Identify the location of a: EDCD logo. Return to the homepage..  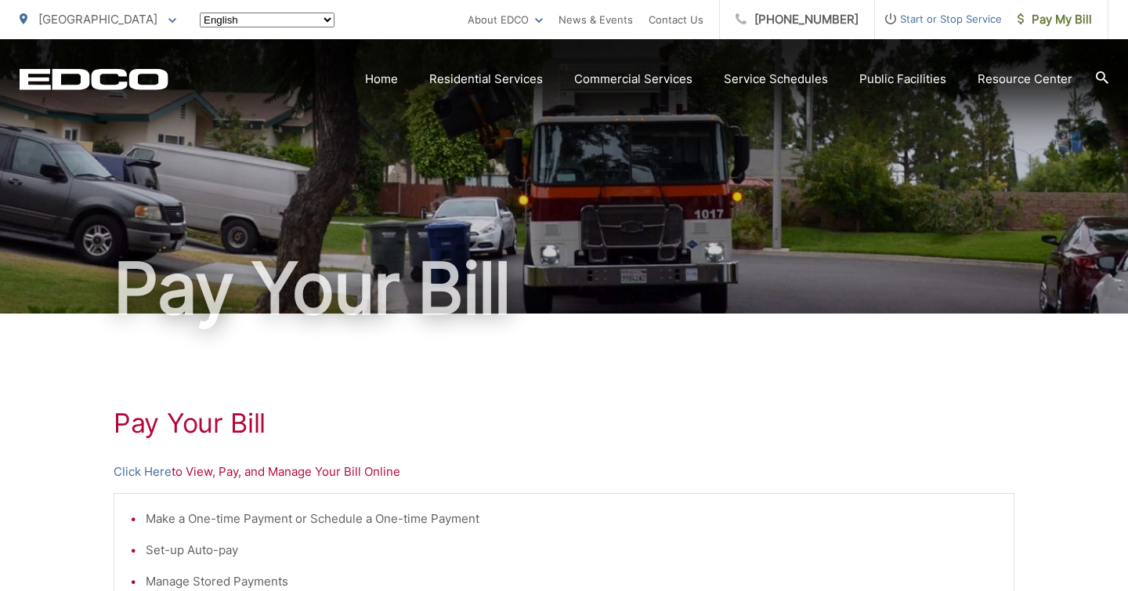
(94, 79).